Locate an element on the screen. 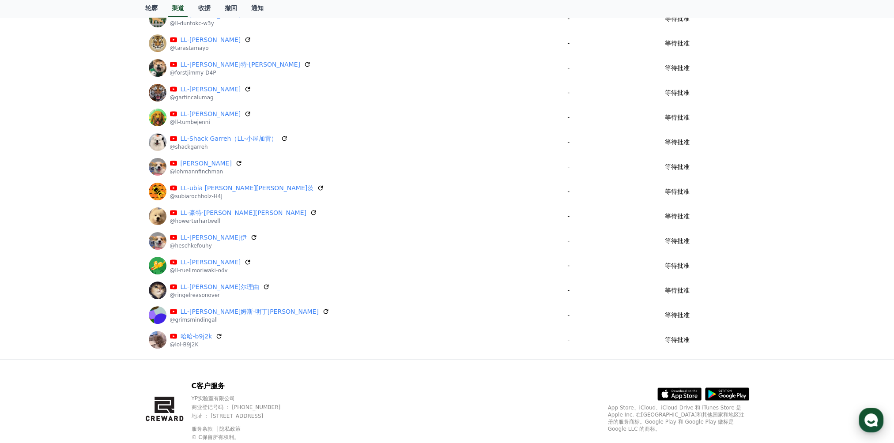 The height and width of the screenshot is (443, 894). img: LL-邓托 Kc is located at coordinates (158, 19).